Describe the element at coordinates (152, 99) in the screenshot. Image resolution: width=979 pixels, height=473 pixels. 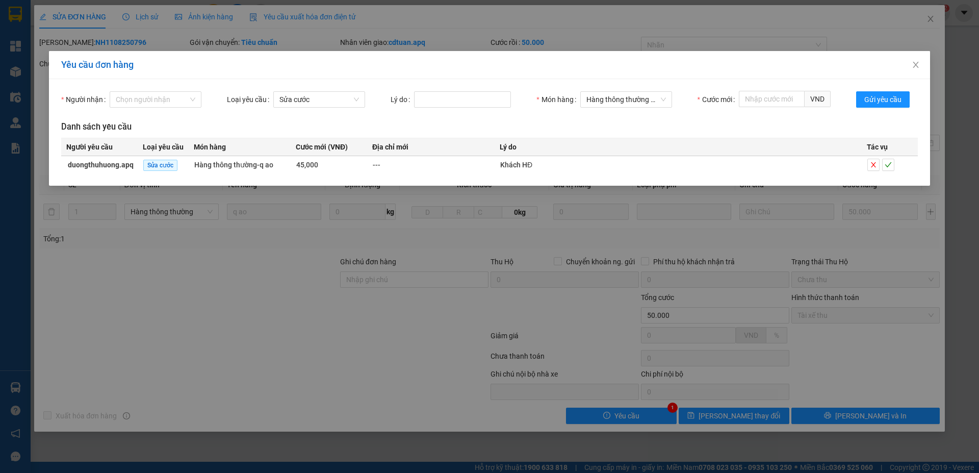
I see `input: Người nhận` at that location.